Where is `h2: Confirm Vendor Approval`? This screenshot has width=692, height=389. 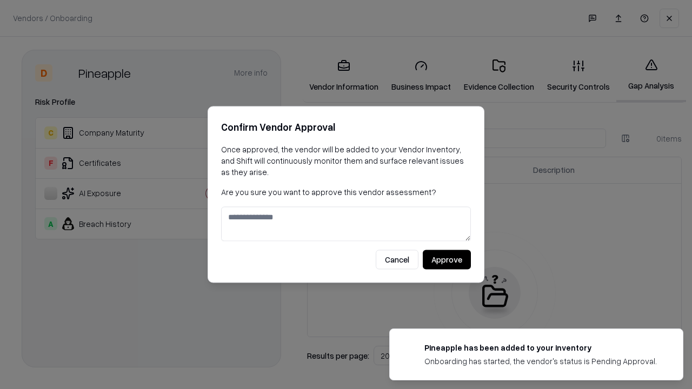
h2: Confirm Vendor Approval is located at coordinates (346, 127).